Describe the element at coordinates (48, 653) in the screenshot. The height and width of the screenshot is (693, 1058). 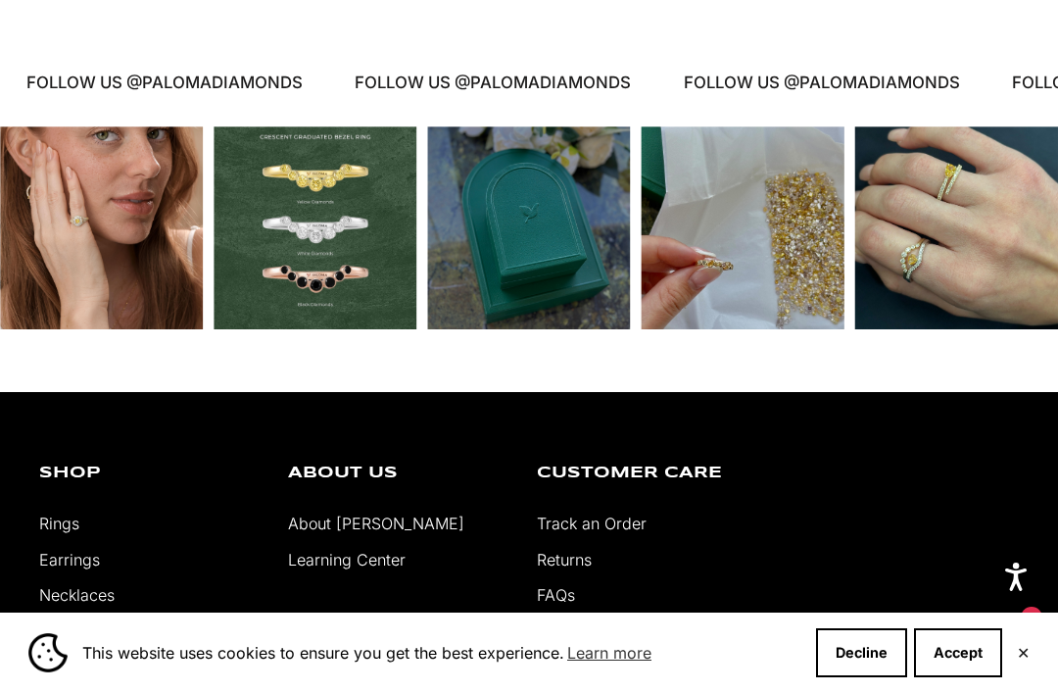
I see `img: Cookie banner` at that location.